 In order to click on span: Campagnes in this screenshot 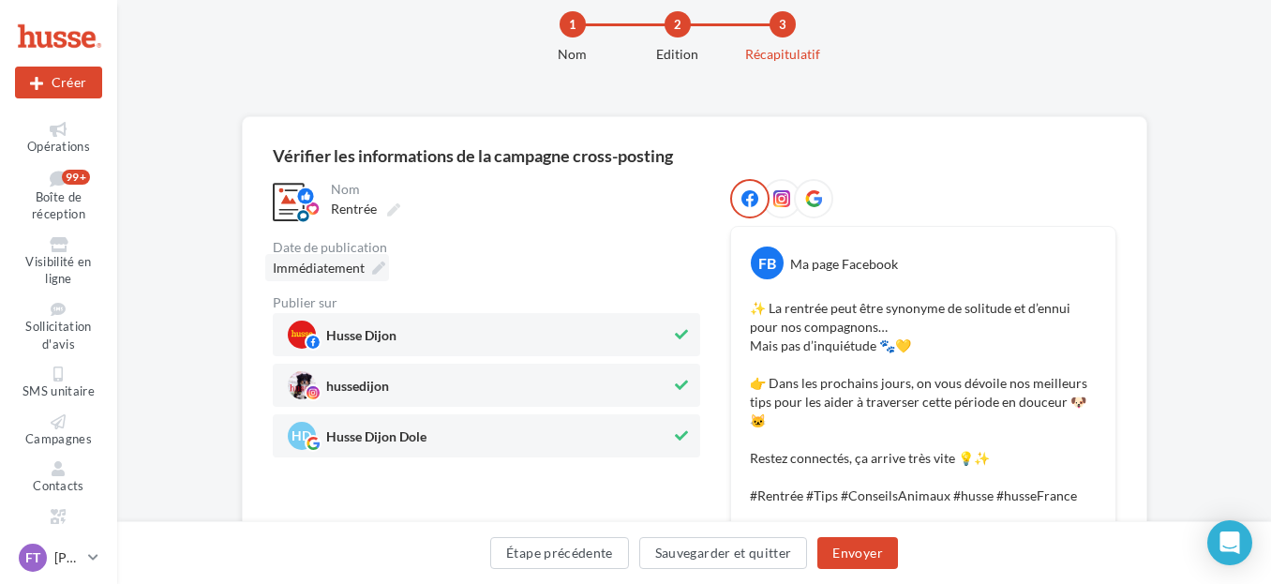, I will do `click(58, 439)`.